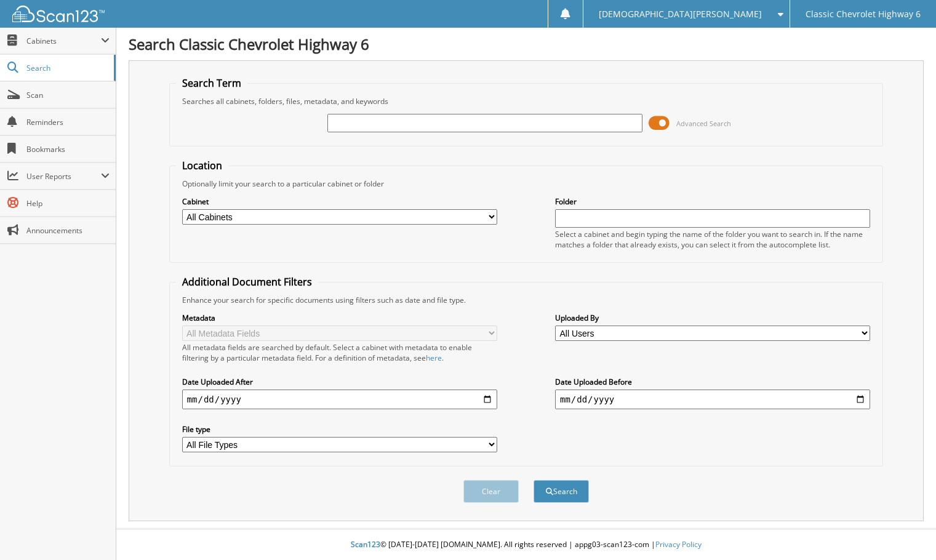 The height and width of the screenshot is (560, 936). I want to click on span: Advanced Search, so click(704, 123).